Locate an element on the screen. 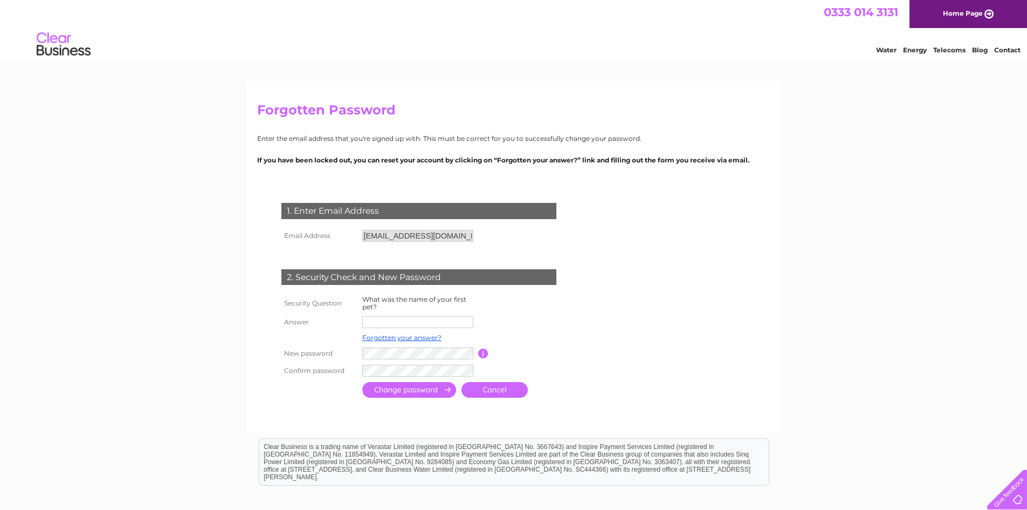 Image resolution: width=1027 pixels, height=510 pixels. input: Information is located at coordinates (483, 353).